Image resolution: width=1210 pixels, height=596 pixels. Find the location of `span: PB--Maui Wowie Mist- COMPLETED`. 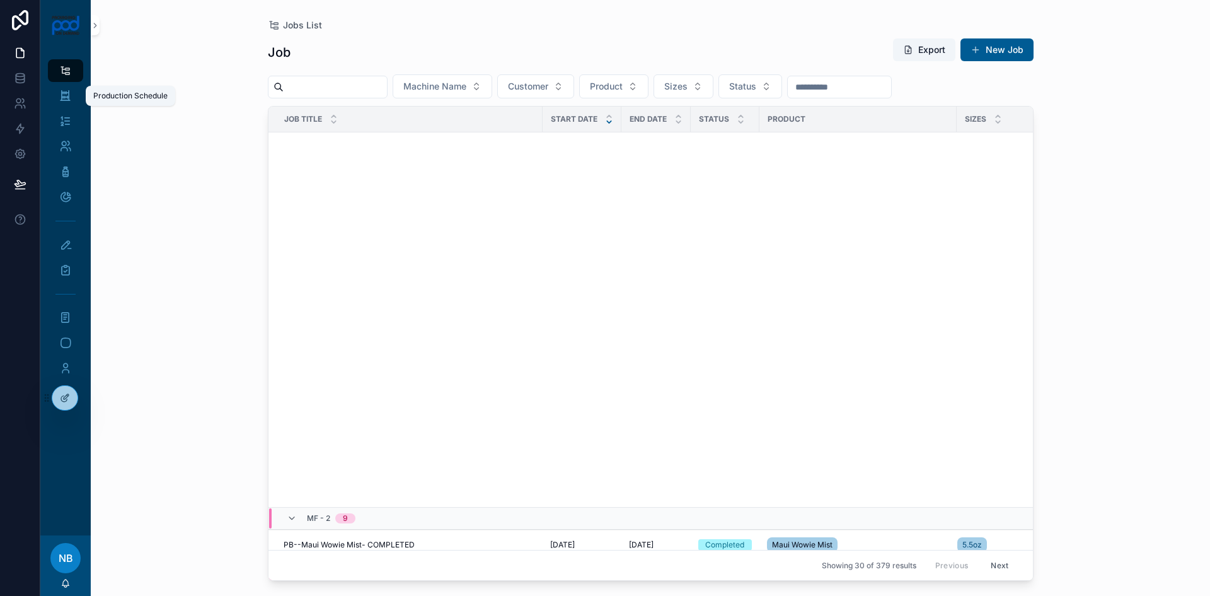

span: PB--Maui Wowie Mist- COMPLETED is located at coordinates (349, 545).